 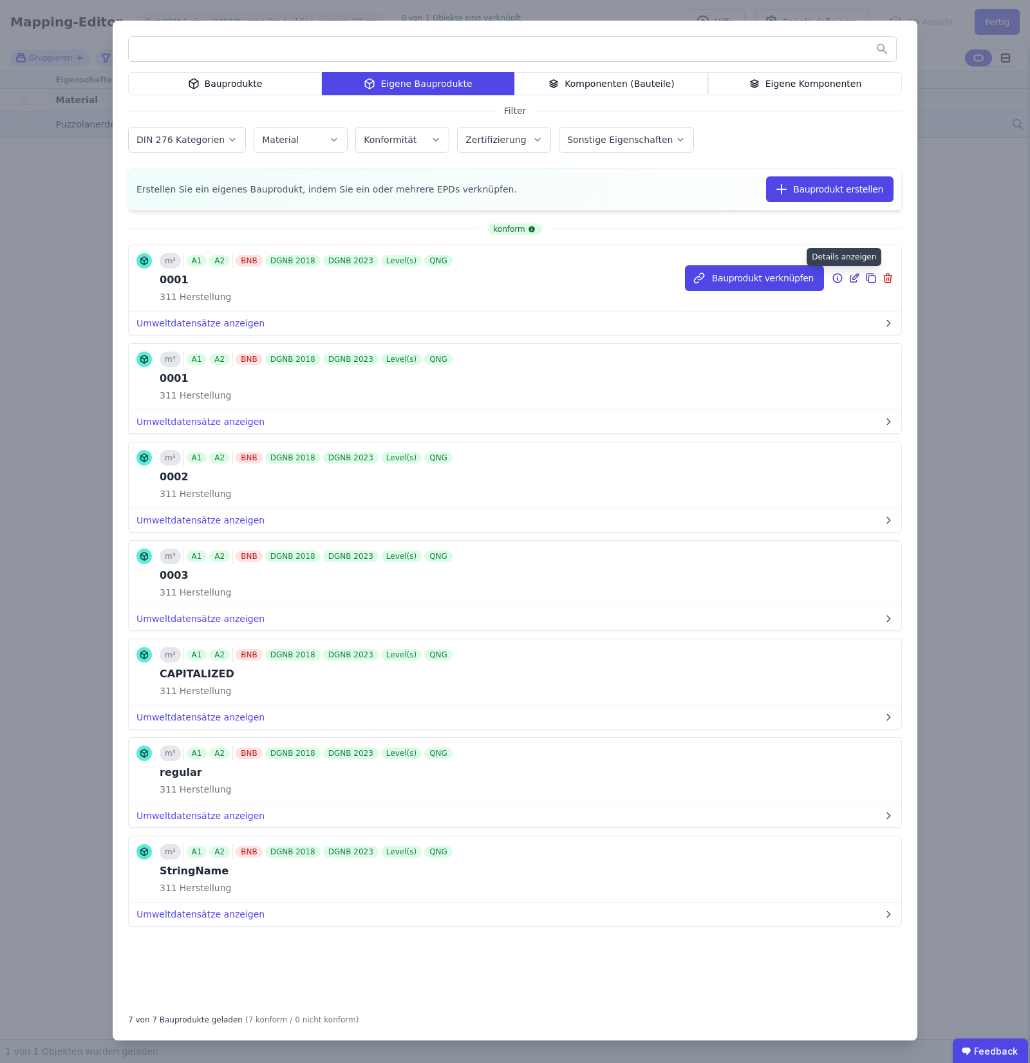 What do you see at coordinates (307, 576) in the screenshot?
I see `div: 0003` at bounding box center [307, 576].